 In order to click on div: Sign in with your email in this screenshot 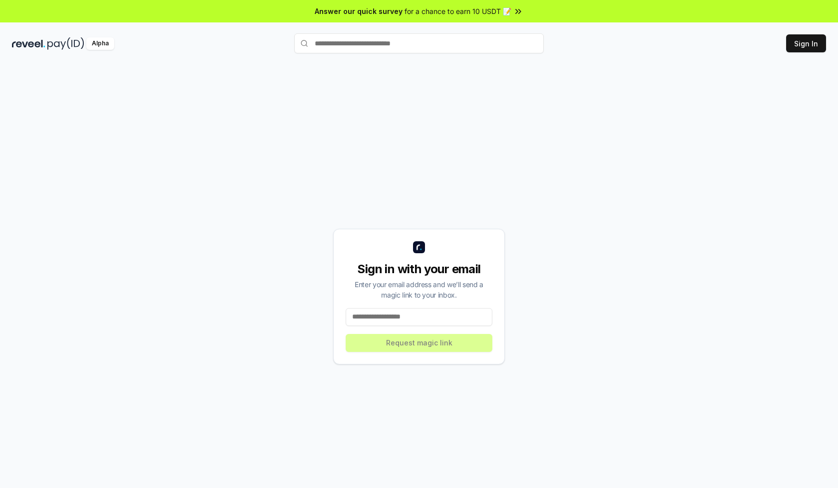, I will do `click(419, 269)`.